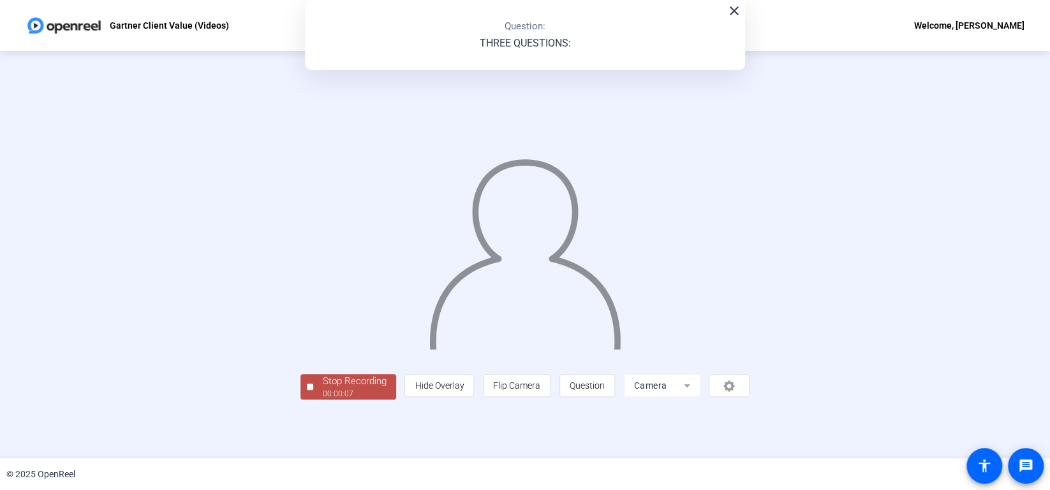  I want to click on p: Question:, so click(525, 26).